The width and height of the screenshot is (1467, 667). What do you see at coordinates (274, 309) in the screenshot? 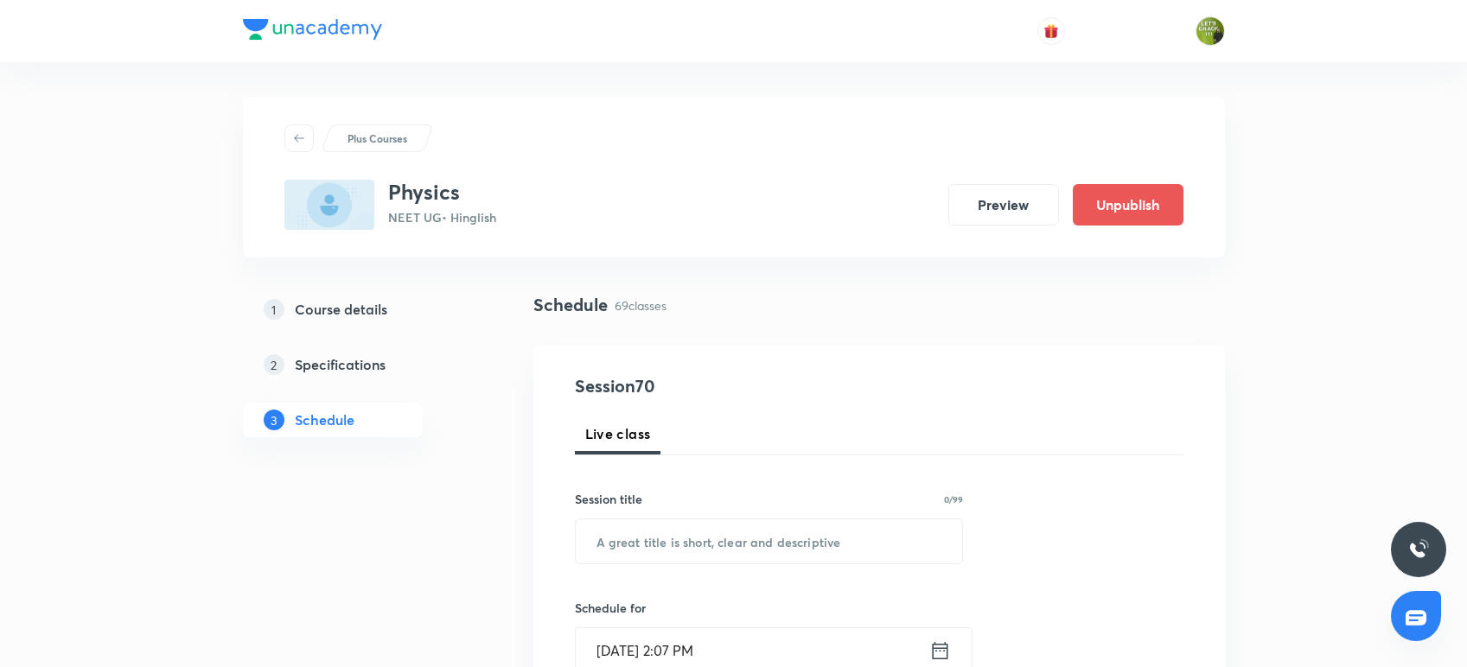
I see `p: 1` at bounding box center [274, 309].